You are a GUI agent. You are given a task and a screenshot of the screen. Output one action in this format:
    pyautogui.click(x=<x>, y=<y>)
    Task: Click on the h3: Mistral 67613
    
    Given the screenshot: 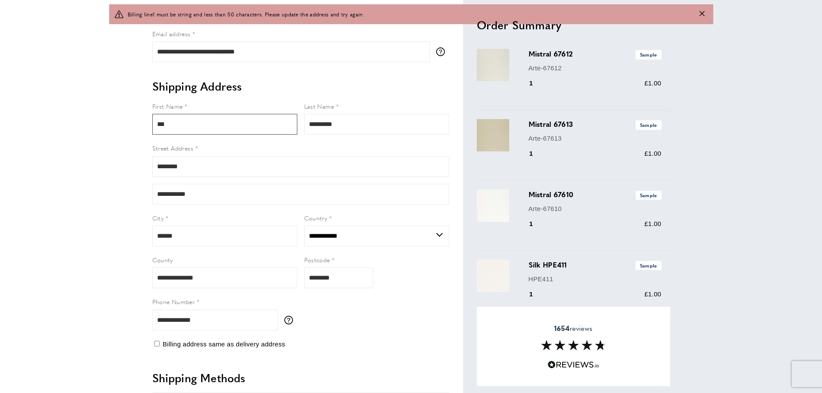 What is the action you would take?
    pyautogui.click(x=595, y=124)
    